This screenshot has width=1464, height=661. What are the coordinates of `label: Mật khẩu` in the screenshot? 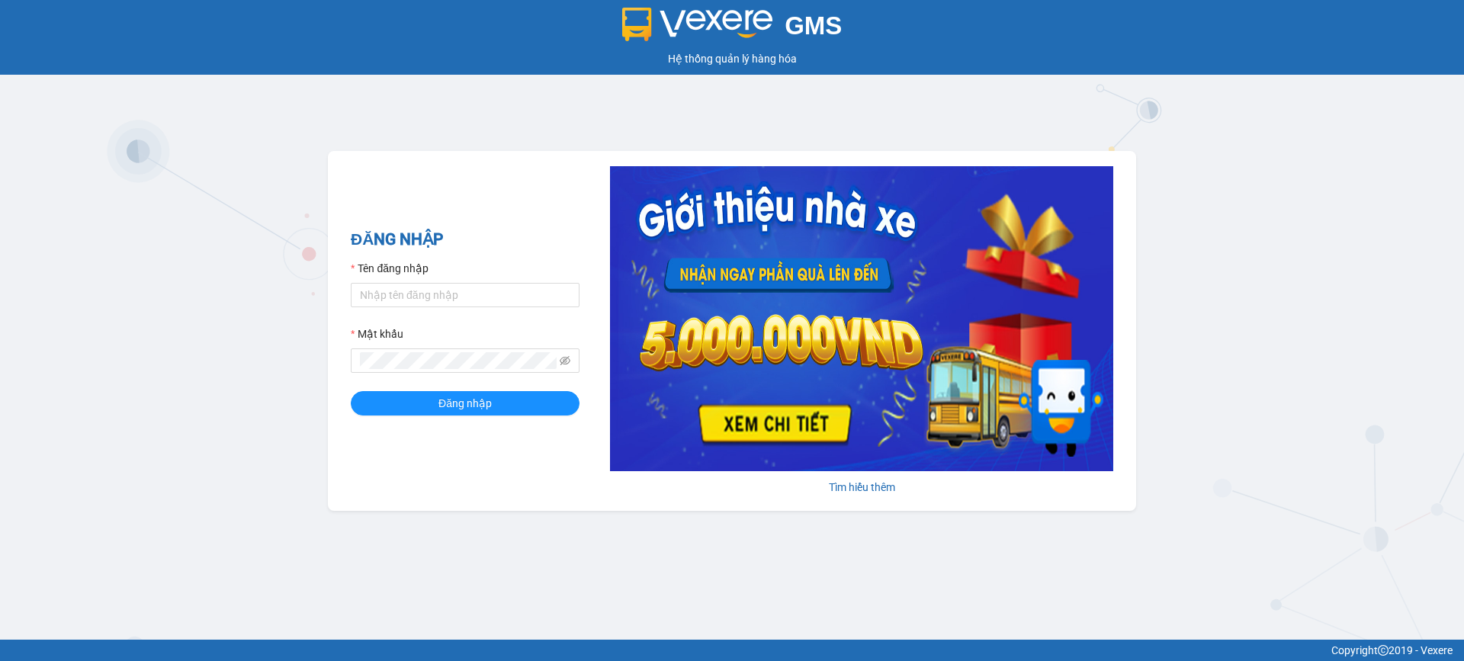 It's located at (377, 334).